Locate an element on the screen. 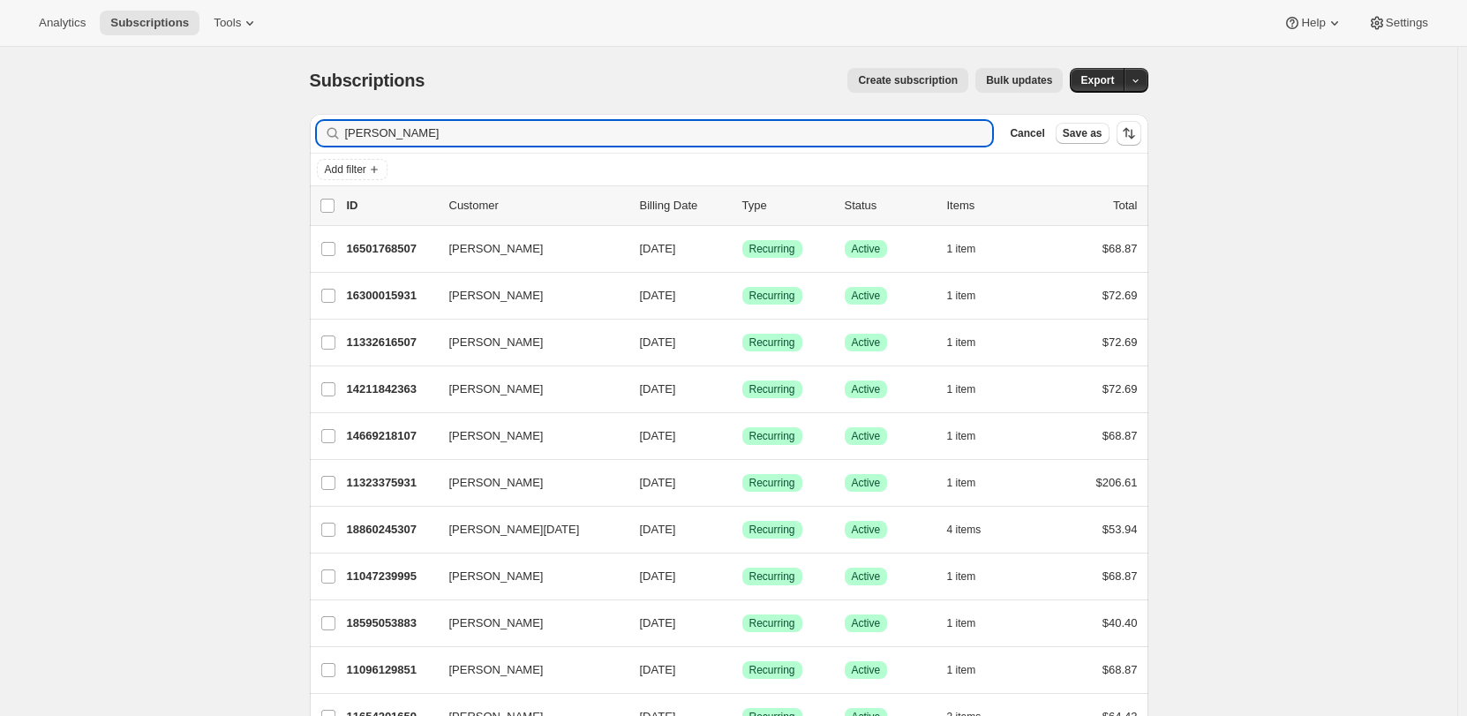 This screenshot has width=1467, height=716. p: Customer is located at coordinates (537, 206).